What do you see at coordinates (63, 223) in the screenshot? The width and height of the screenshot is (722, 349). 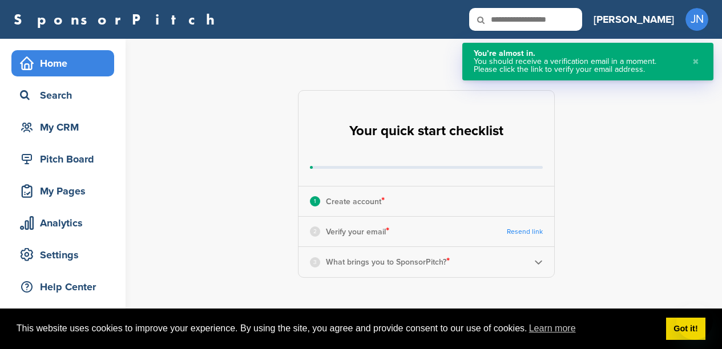 I see `a: Analytics` at bounding box center [63, 223].